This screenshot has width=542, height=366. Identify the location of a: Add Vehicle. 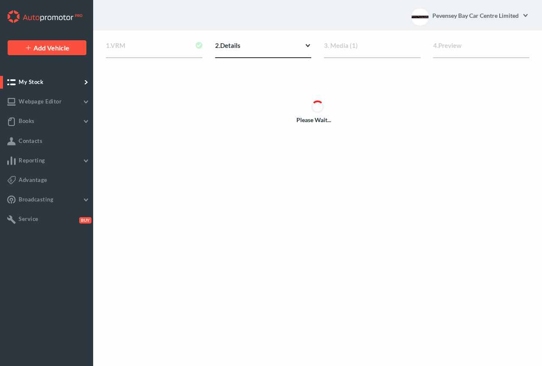
(47, 47).